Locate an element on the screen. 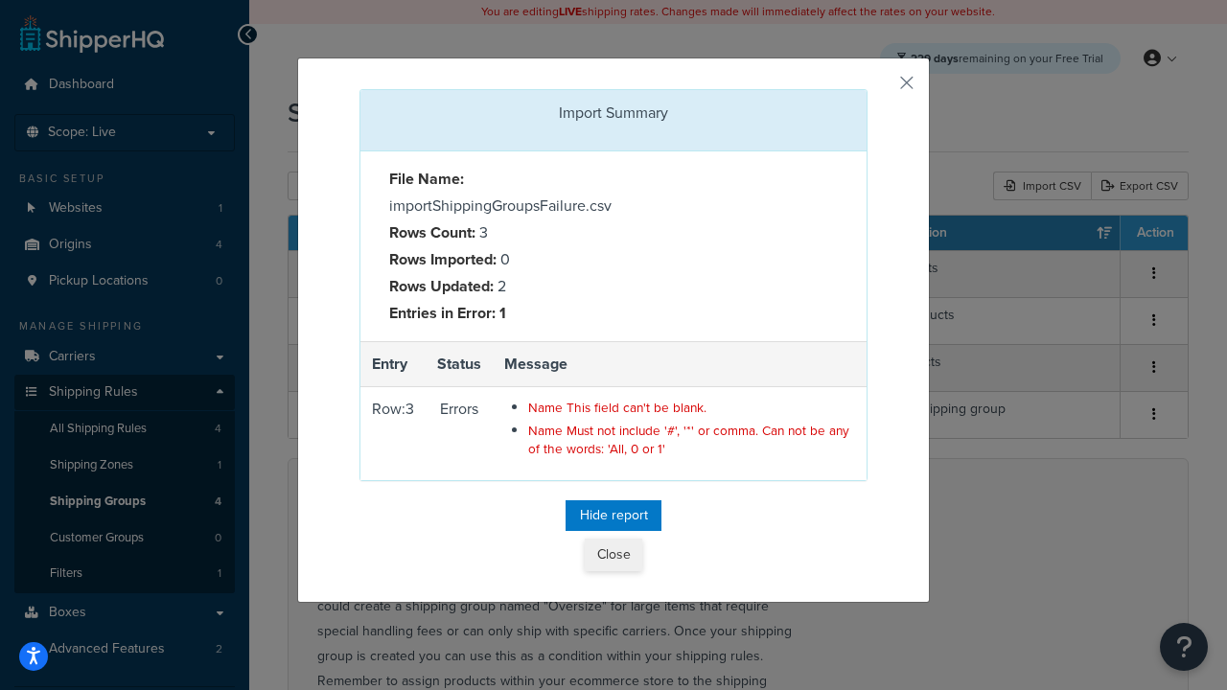 The height and width of the screenshot is (690, 1227). strong: Rows Imported: is located at coordinates (443, 259).